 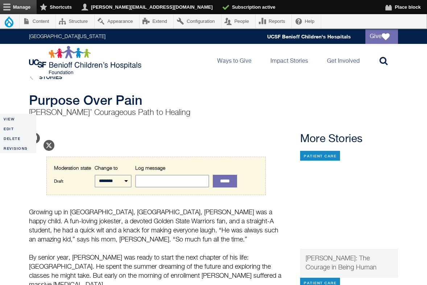 I want to click on img: Elena, the Courage in Being Human, so click(x=349, y=200).